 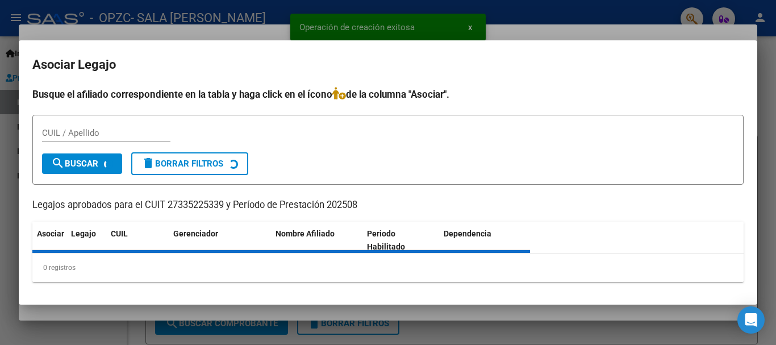 What do you see at coordinates (305, 234) in the screenshot?
I see `span: Nombre Afiliado` at bounding box center [305, 234].